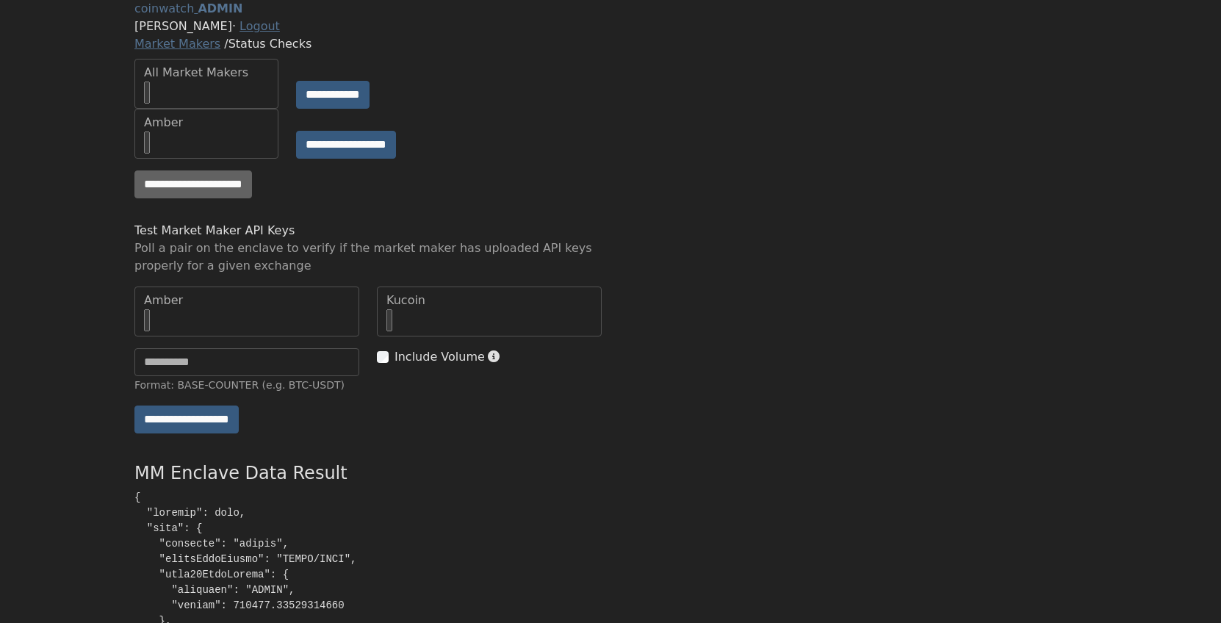  I want to click on div: Status Checks, so click(610, 44).